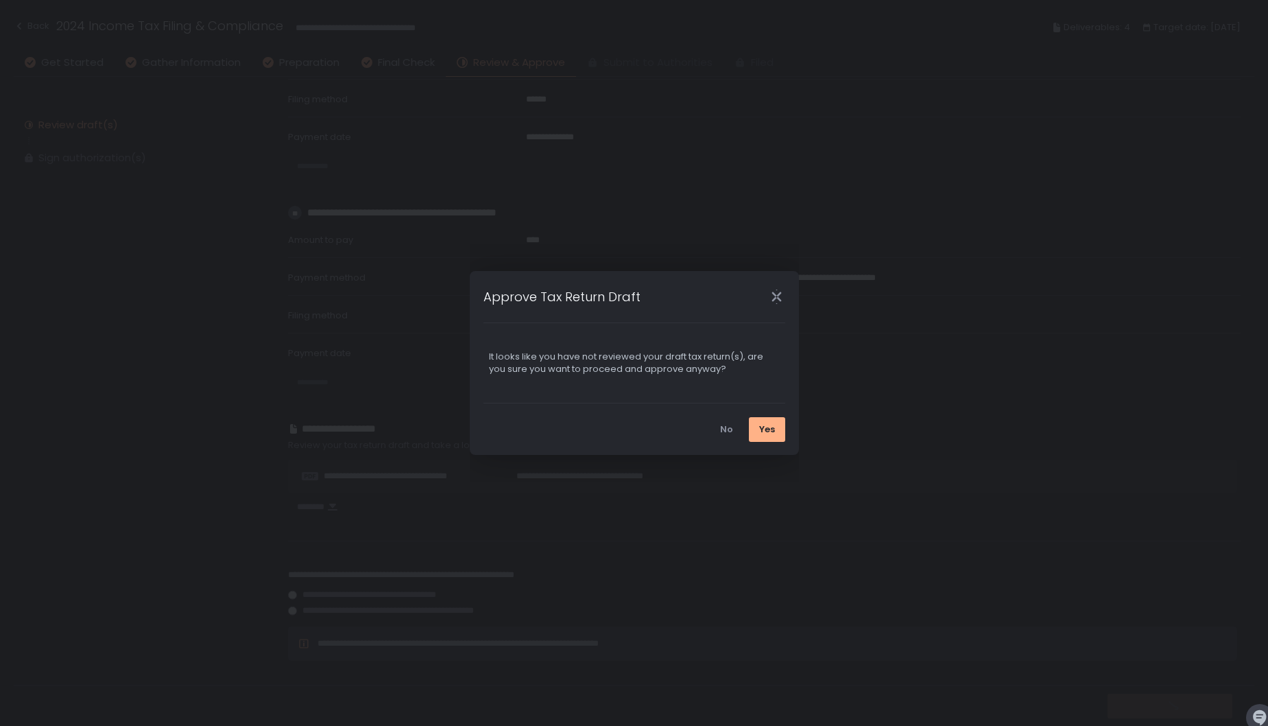 The height and width of the screenshot is (726, 1268). What do you see at coordinates (726, 429) in the screenshot?
I see `button: No` at bounding box center [726, 429].